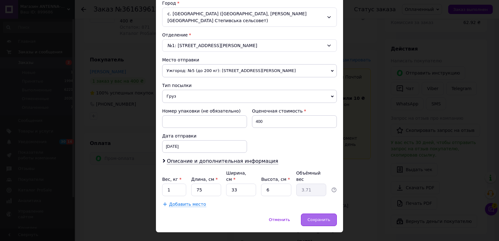 The width and height of the screenshot is (499, 241). Describe the element at coordinates (311, 176) in the screenshot. I see `div: Объёмный вес` at that location.